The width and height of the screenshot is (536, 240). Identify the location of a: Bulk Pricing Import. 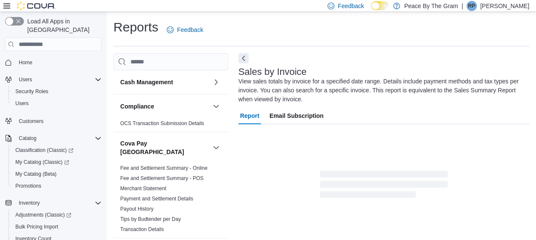
(37, 227).